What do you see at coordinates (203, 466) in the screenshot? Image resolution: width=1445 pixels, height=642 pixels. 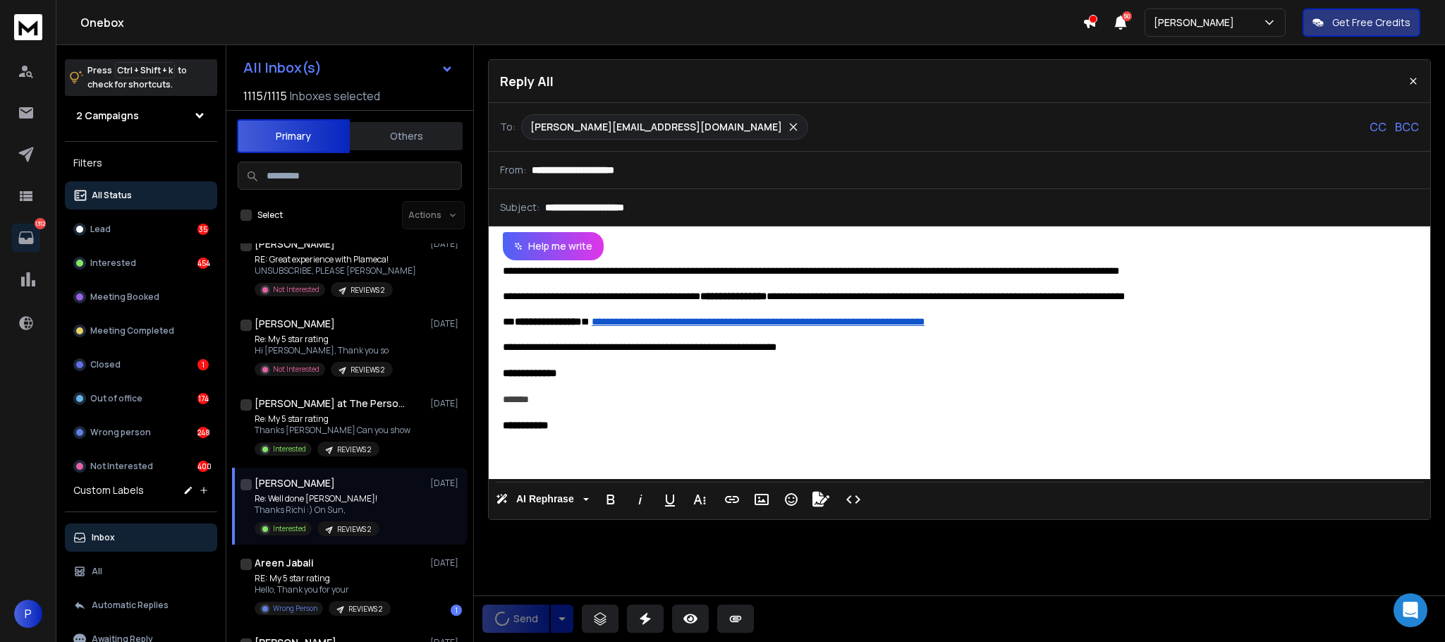 I see `div: 400` at bounding box center [203, 466].